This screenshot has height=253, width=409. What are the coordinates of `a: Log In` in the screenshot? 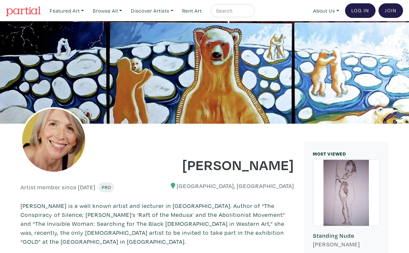 It's located at (360, 11).